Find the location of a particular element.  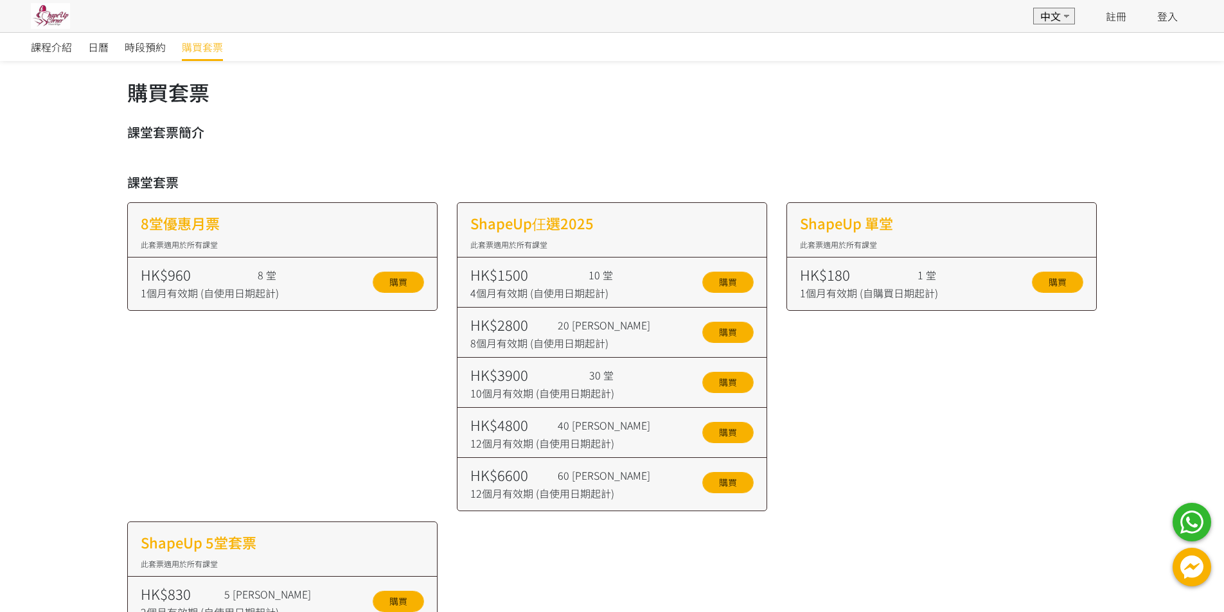

div: HK$6600 is located at coordinates (511, 475).